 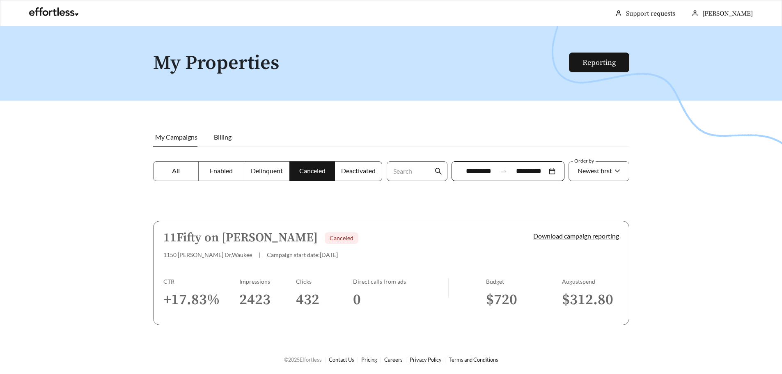 I want to click on div: CTR, so click(x=201, y=281).